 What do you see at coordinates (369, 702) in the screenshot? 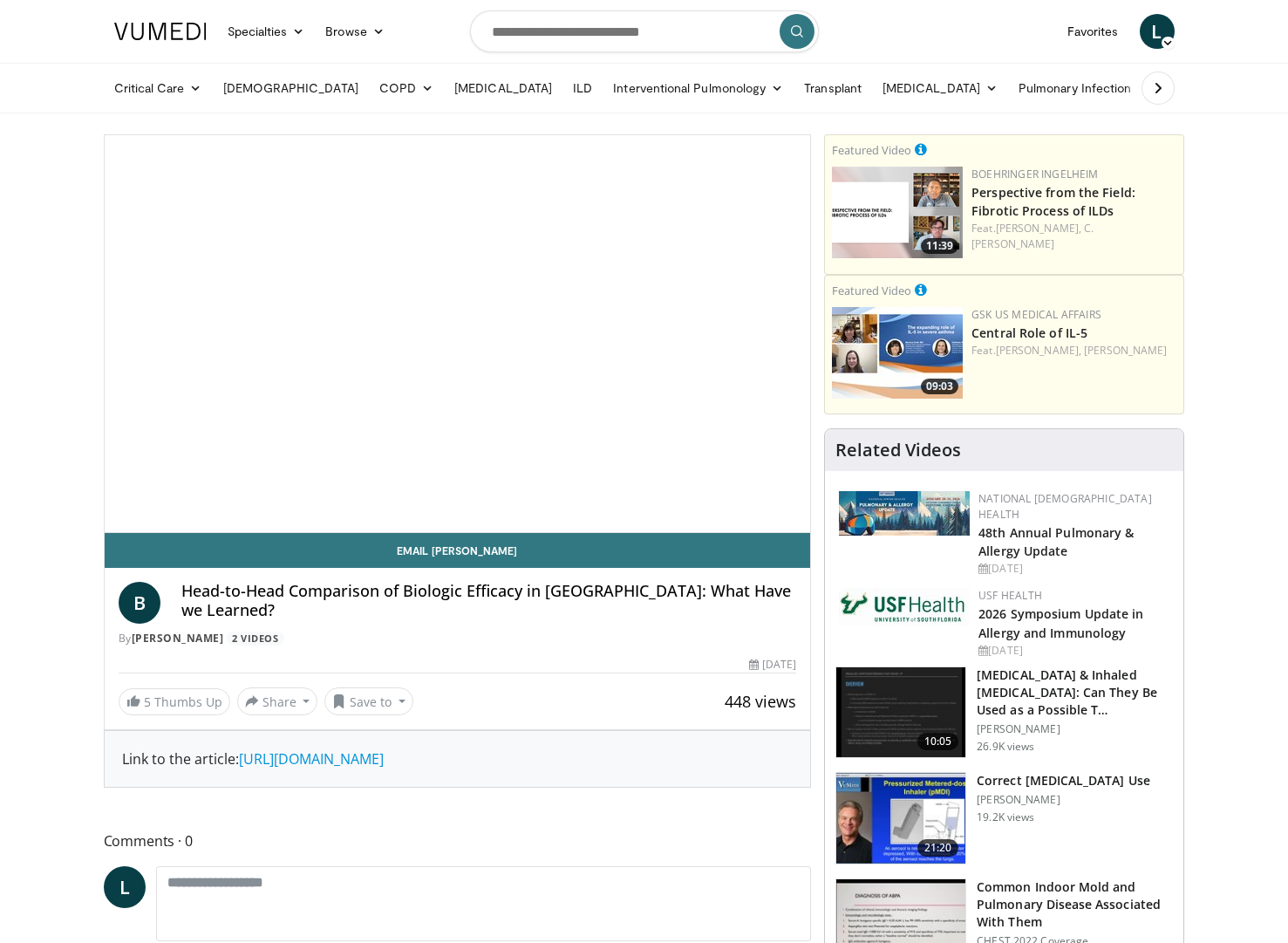
I see `button: Save to` at bounding box center [369, 702].